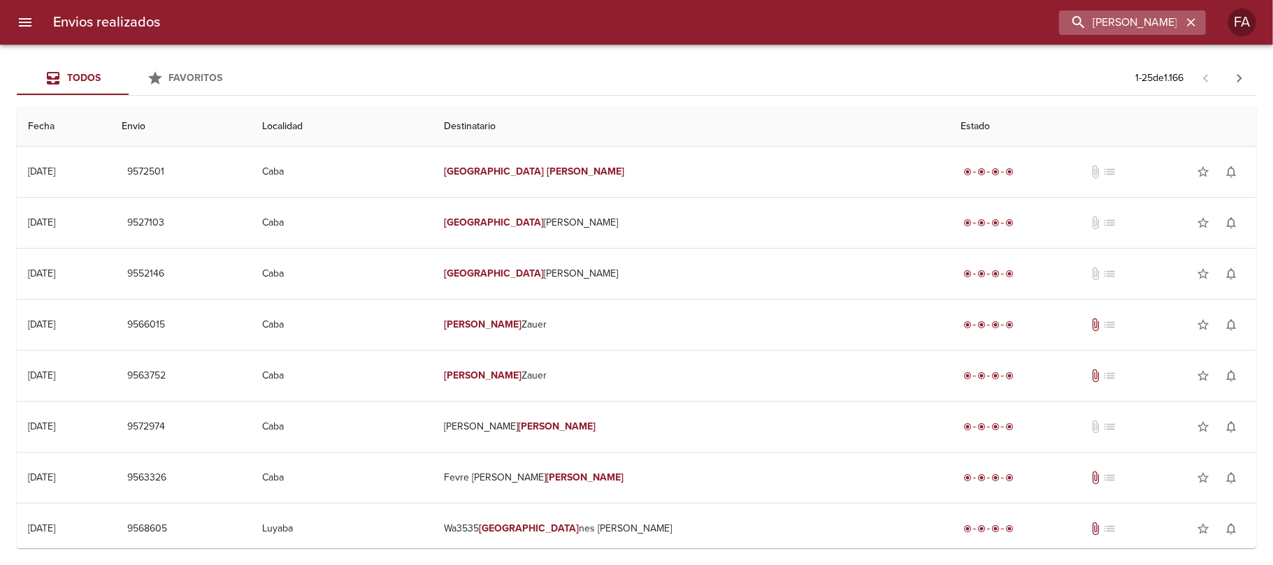 This screenshot has height=565, width=1273. What do you see at coordinates (147, 478) in the screenshot?
I see `span: 9563326` at bounding box center [147, 478].